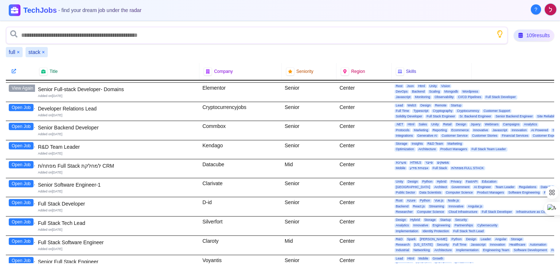 The height and width of the screenshot is (269, 560). Describe the element at coordinates (438, 259) in the screenshot. I see `span: Growth` at that location.